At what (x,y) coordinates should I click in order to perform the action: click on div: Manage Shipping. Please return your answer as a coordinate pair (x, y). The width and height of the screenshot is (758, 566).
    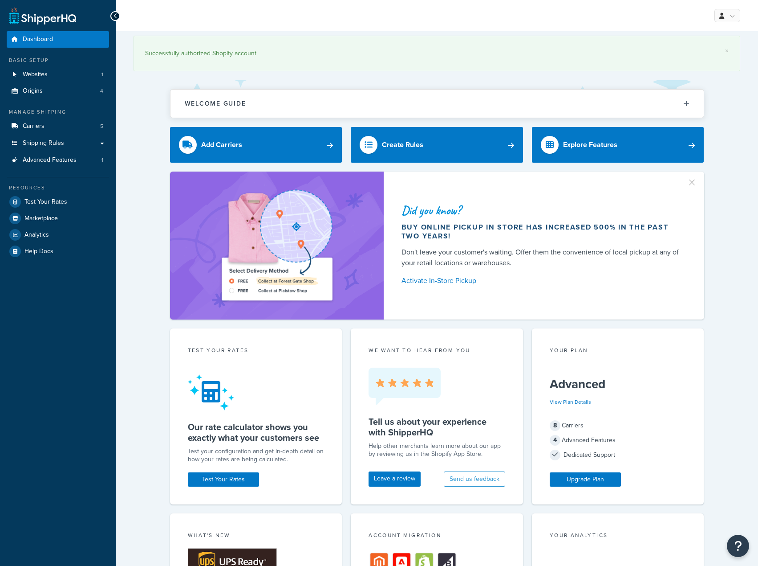
    Looking at the image, I should click on (58, 112).